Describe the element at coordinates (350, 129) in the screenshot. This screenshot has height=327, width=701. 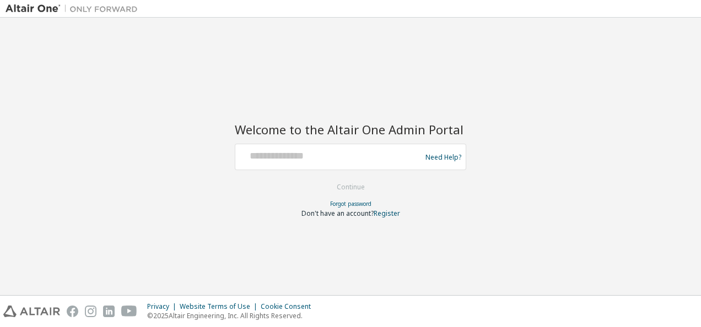
I see `h2: Welcome to the Altair One Admin Portal` at that location.